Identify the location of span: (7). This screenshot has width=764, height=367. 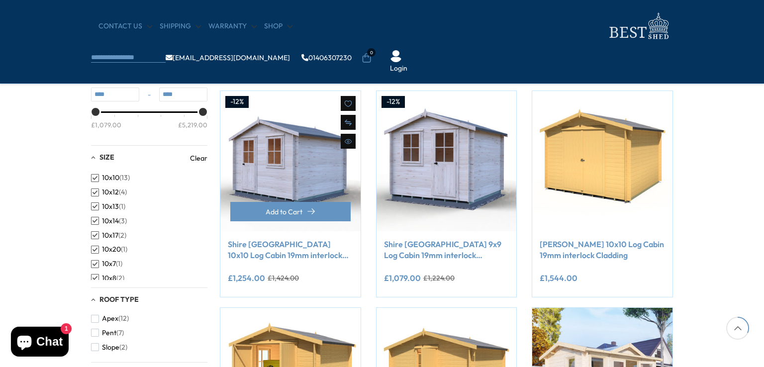
(120, 333).